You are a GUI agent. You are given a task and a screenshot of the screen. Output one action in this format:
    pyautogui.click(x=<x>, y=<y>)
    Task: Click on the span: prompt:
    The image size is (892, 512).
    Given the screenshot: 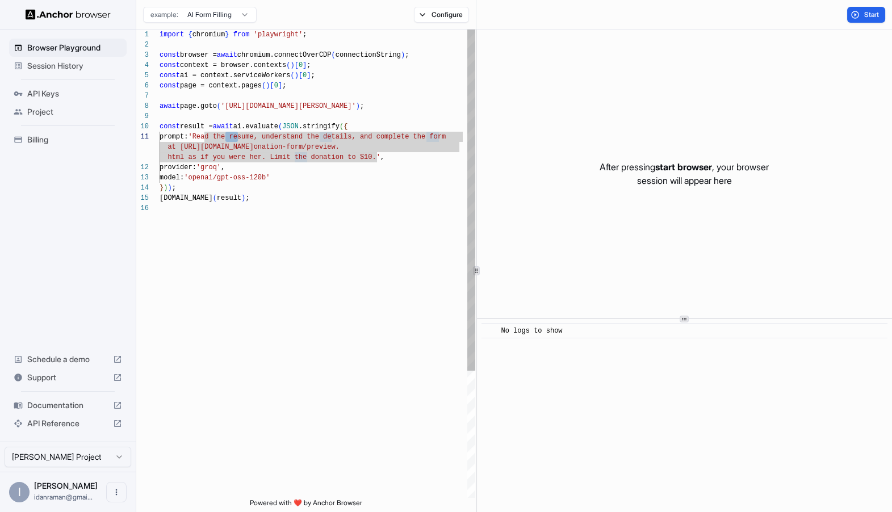 What is the action you would take?
    pyautogui.click(x=174, y=137)
    